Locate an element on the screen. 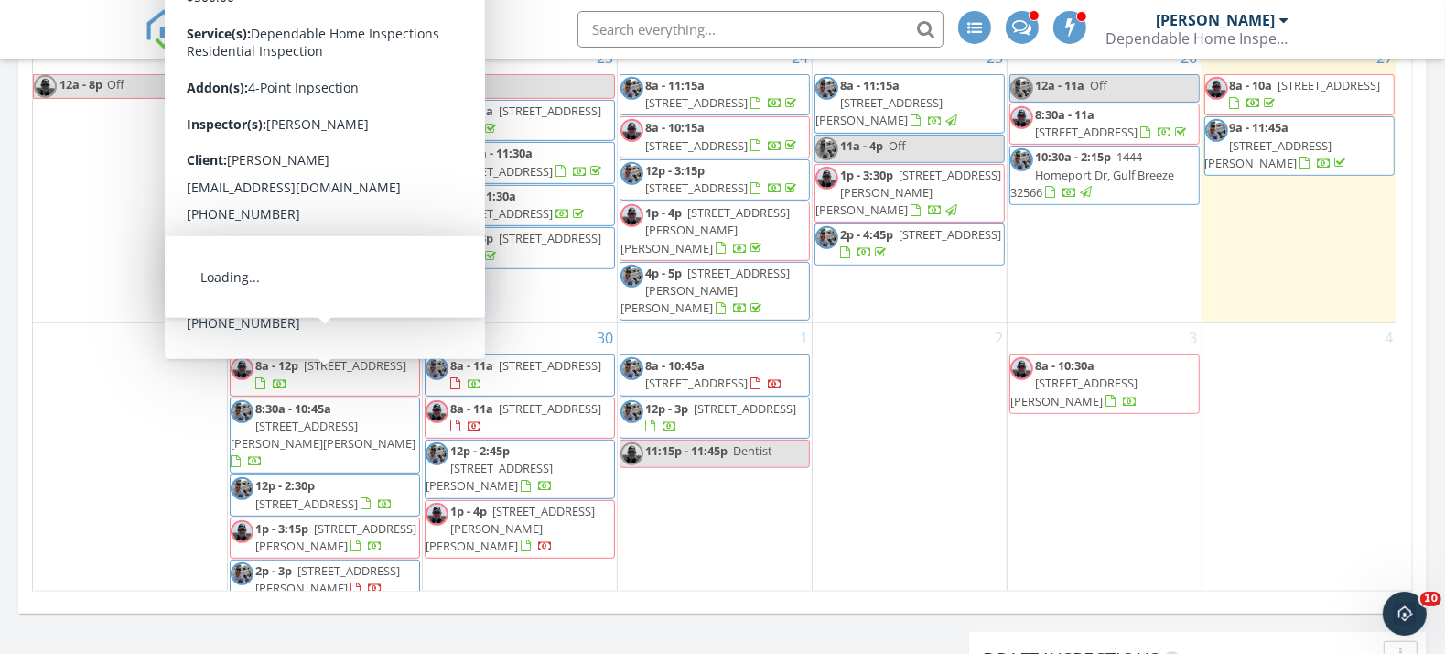 The width and height of the screenshot is (1445, 654). td: Go to September 26, 2025 is located at coordinates (1104, 183).